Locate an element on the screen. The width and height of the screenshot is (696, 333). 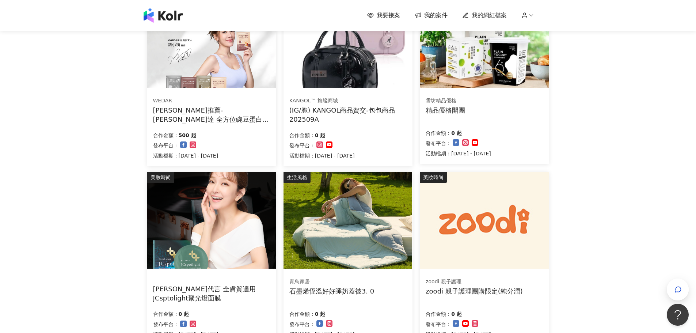
div: zoodi 親子護理團購限定(純分潤) is located at coordinates (474, 291).